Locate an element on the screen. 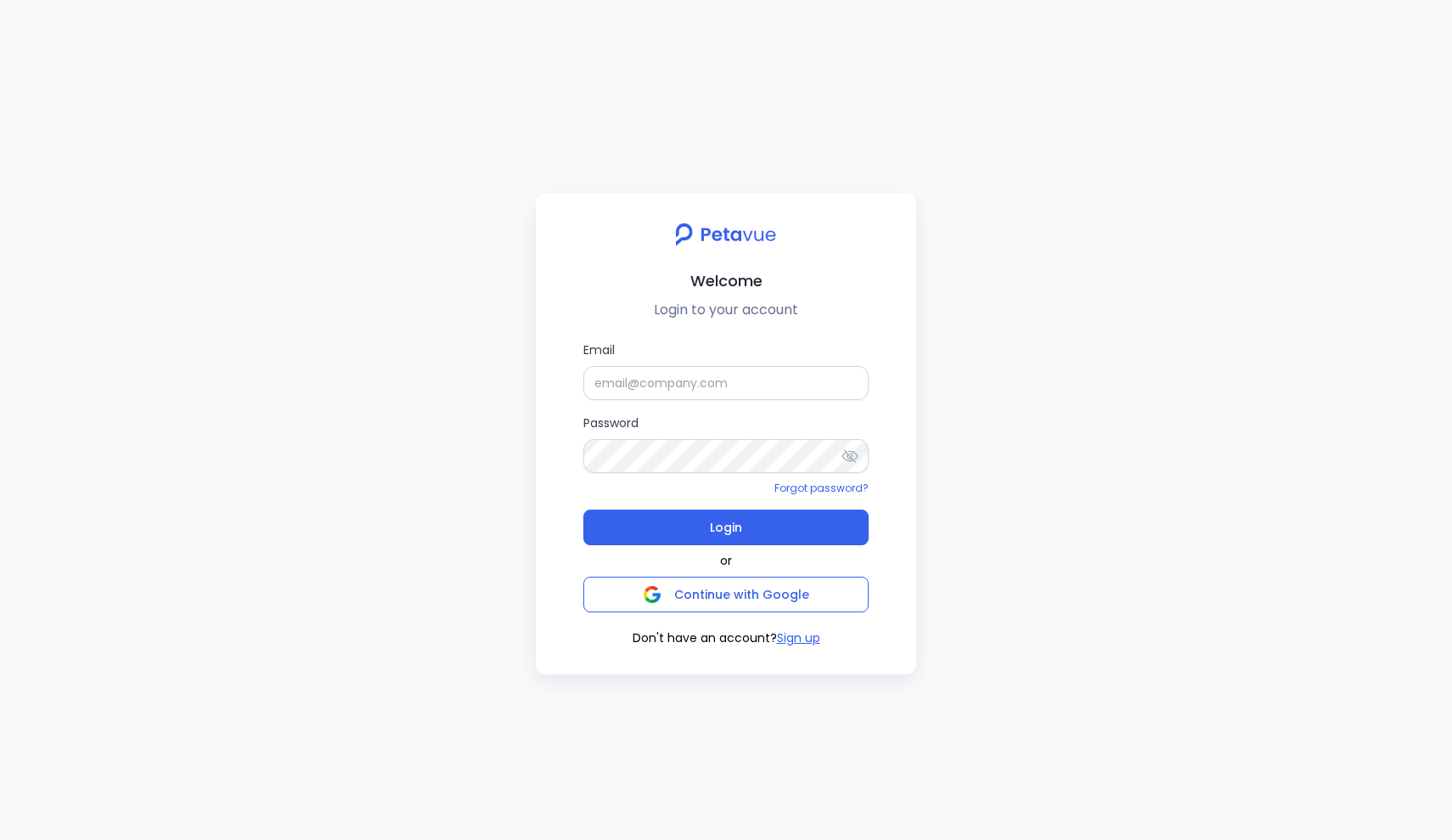 Image resolution: width=1452 pixels, height=840 pixels. span: or is located at coordinates (726, 561).